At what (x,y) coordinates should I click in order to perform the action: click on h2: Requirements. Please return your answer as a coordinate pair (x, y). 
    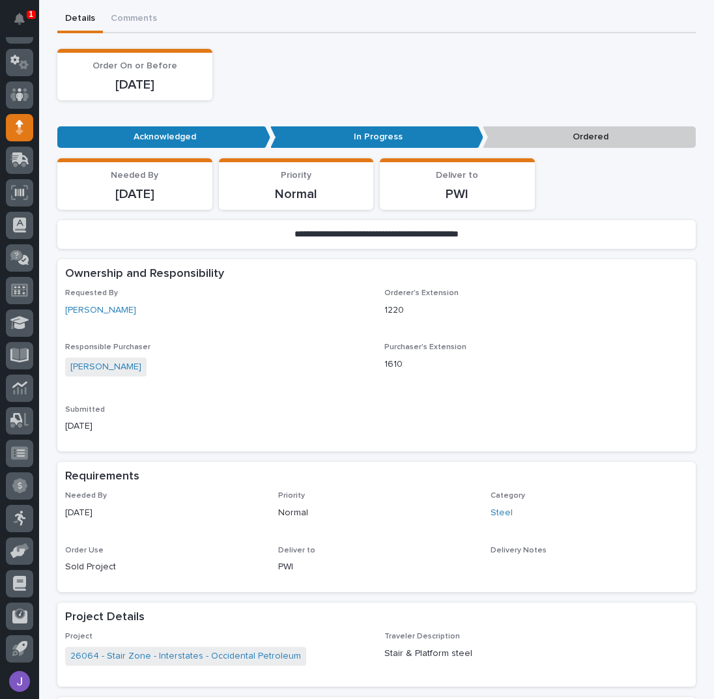
    Looking at the image, I should click on (102, 477).